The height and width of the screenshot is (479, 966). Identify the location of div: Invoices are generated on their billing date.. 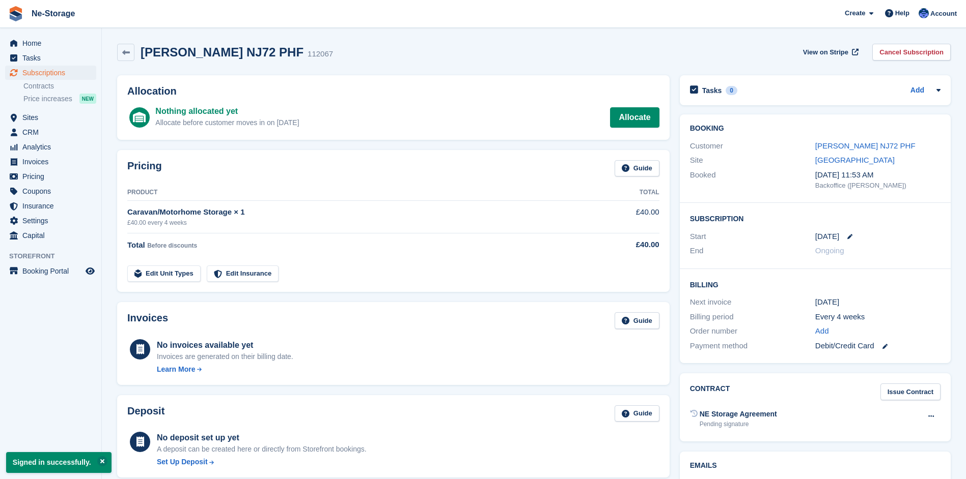
(225, 357).